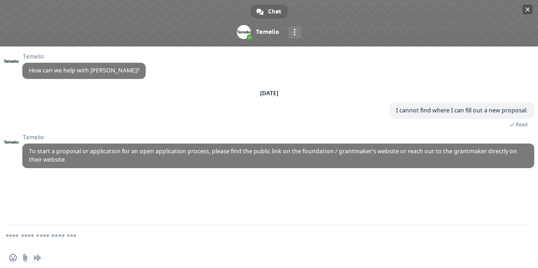 This screenshot has height=268, width=538. Describe the element at coordinates (37, 258) in the screenshot. I see `span: Audio message` at that location.